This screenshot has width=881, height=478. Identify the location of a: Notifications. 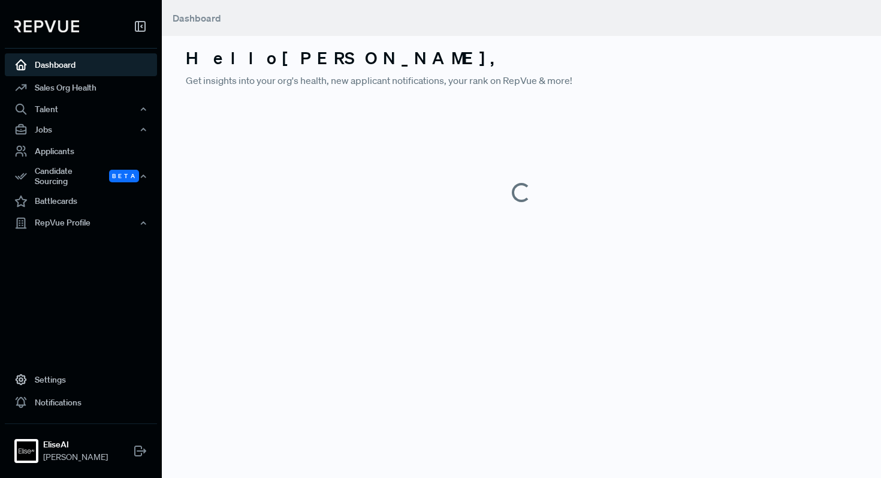
(81, 402).